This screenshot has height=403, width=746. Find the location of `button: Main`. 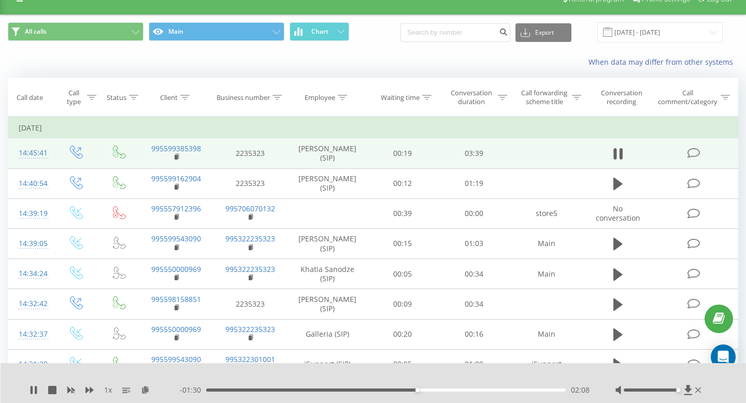

button: Main is located at coordinates (217, 32).